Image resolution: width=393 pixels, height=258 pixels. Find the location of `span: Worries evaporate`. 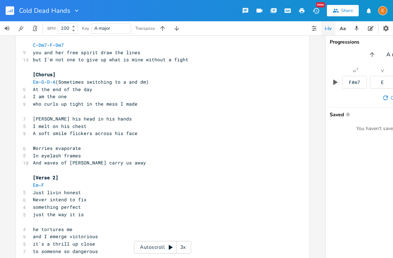

span: Worries evaporate is located at coordinates (57, 148).